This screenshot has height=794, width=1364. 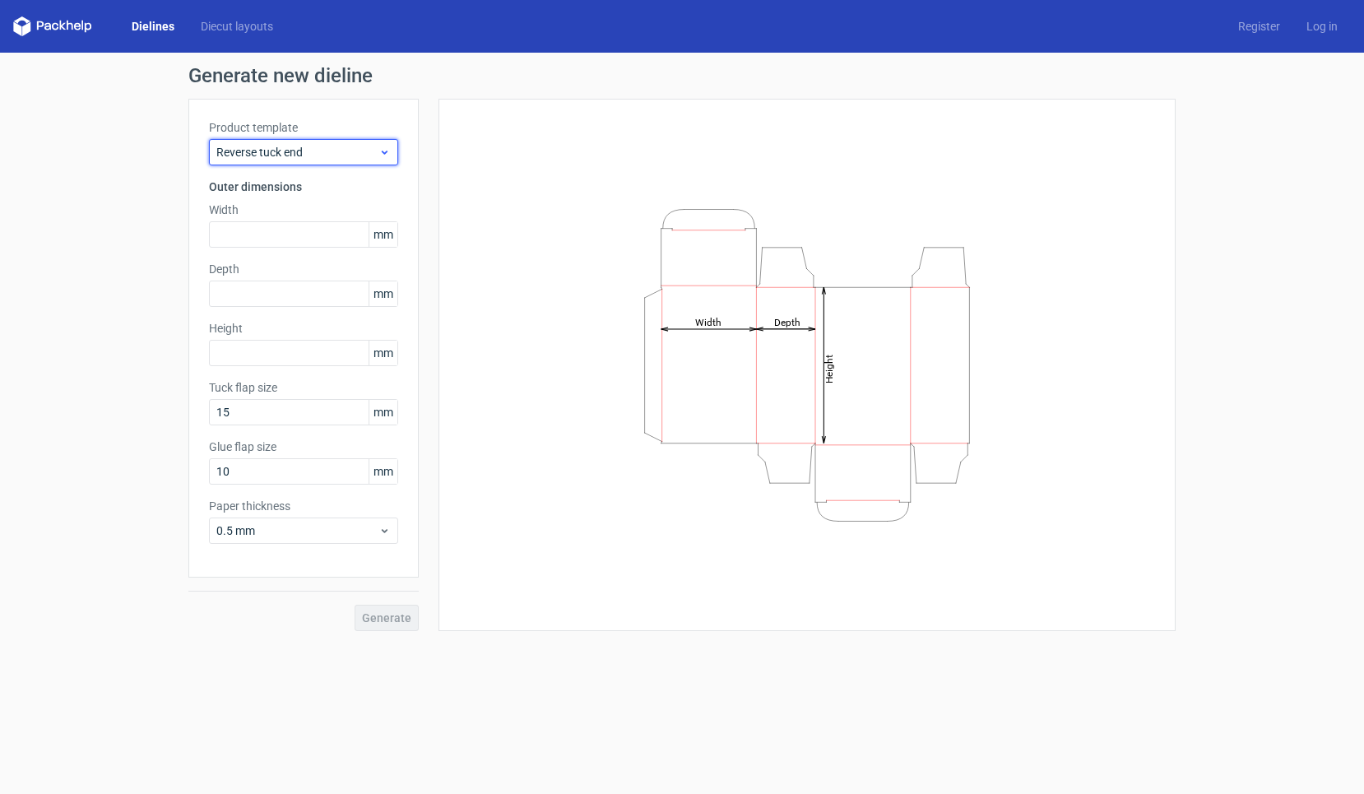 I want to click on tspan: Height, so click(x=829, y=368).